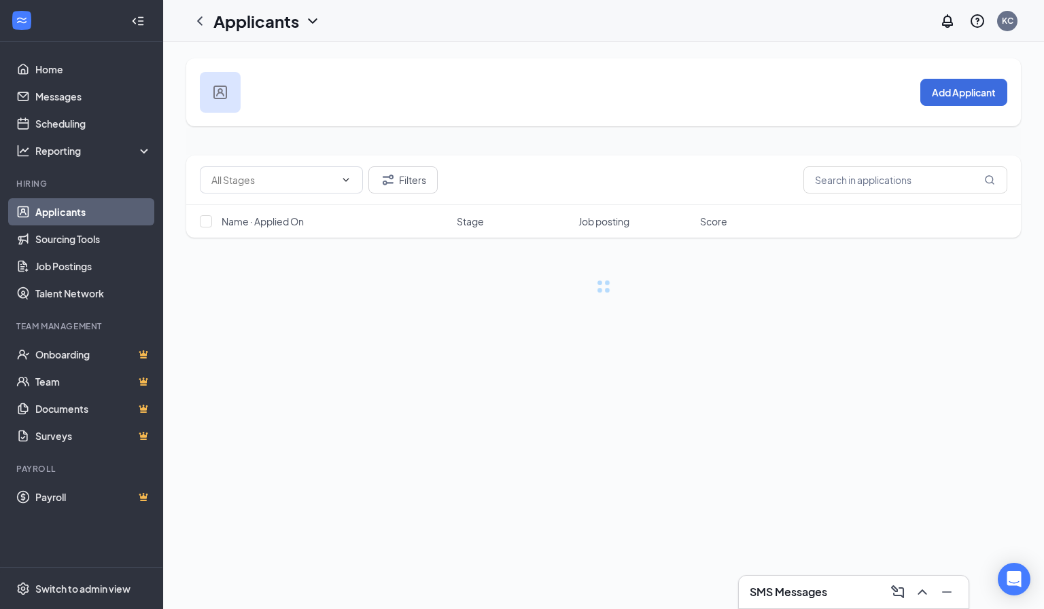 The image size is (1044, 609). I want to click on a: Applicants, so click(93, 212).